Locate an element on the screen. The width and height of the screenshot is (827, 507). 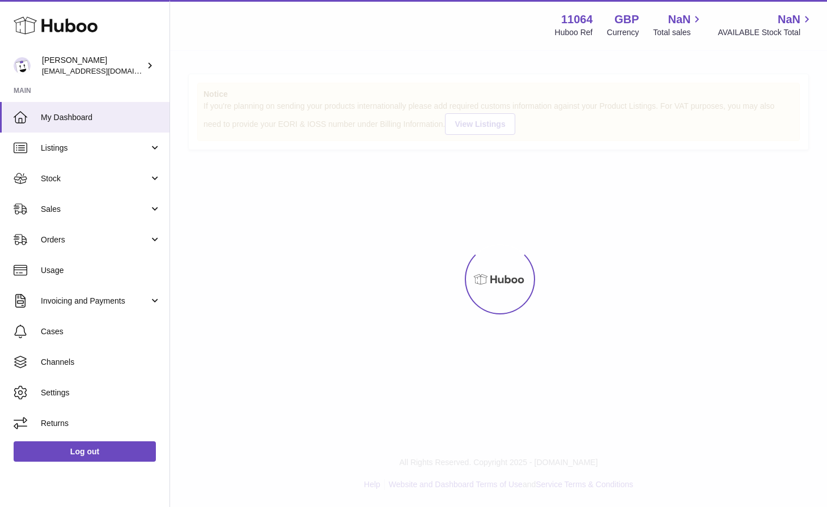
span: Cases is located at coordinates (101, 331).